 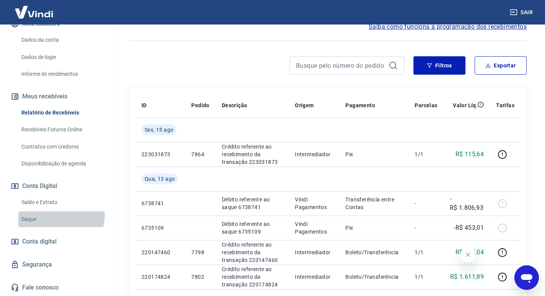 I want to click on p: 223031873, so click(x=160, y=154).